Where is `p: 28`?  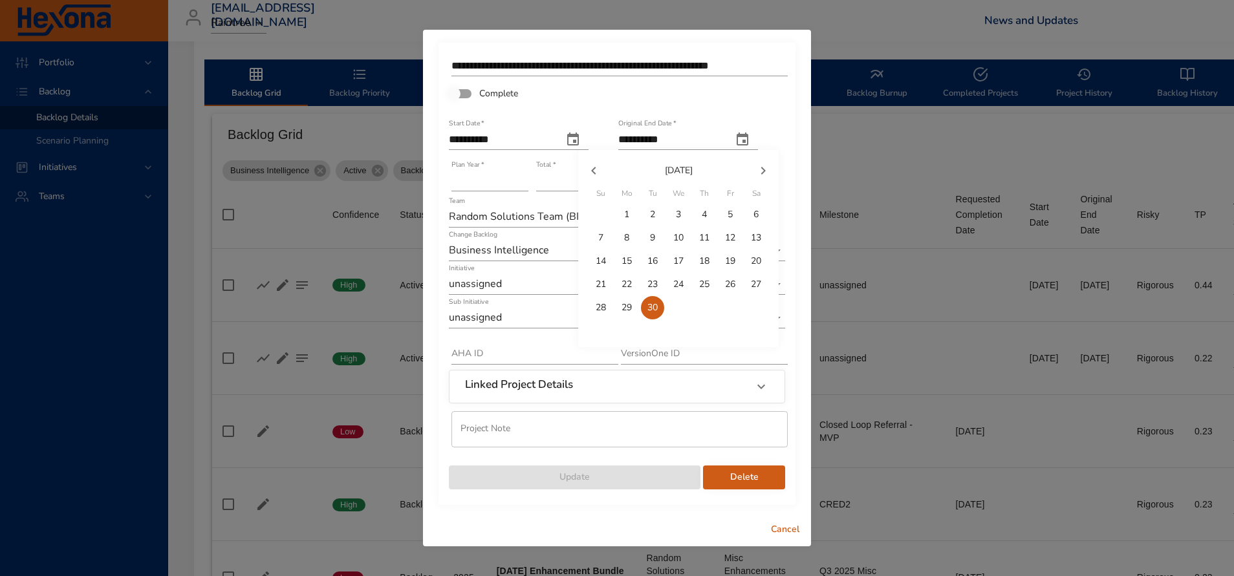 p: 28 is located at coordinates (601, 308).